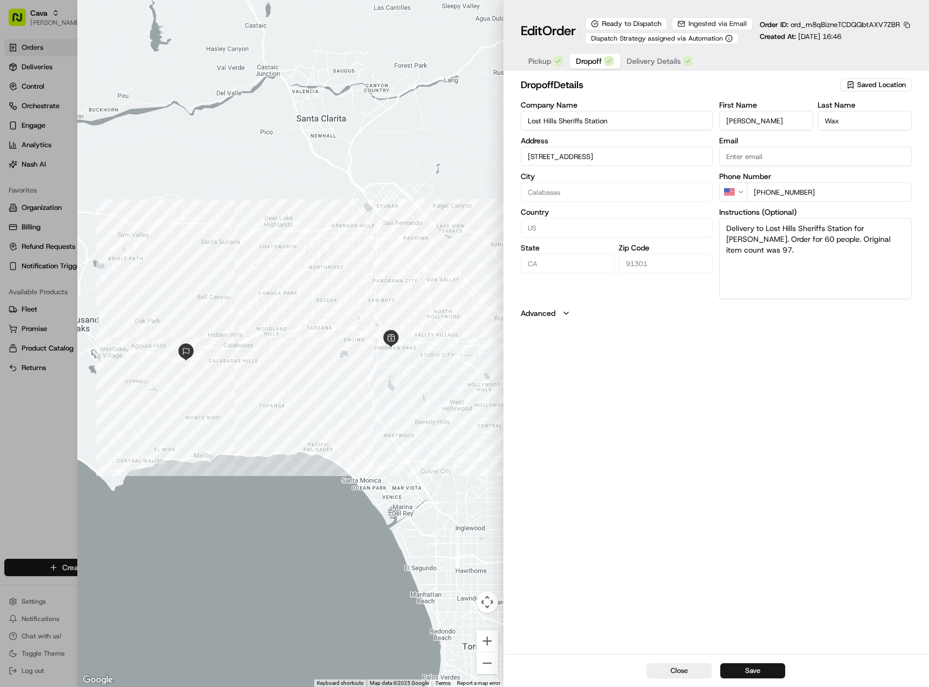 Image resolution: width=929 pixels, height=687 pixels. Describe the element at coordinates (716, 313) in the screenshot. I see `button: Advanced` at that location.